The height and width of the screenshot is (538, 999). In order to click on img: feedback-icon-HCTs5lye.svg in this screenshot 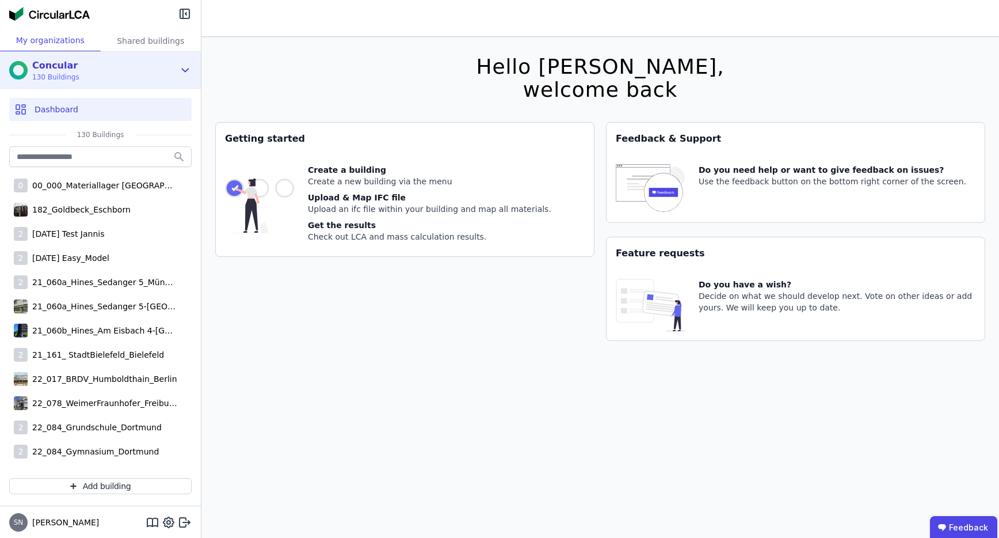, I will do `click(650, 188)`.